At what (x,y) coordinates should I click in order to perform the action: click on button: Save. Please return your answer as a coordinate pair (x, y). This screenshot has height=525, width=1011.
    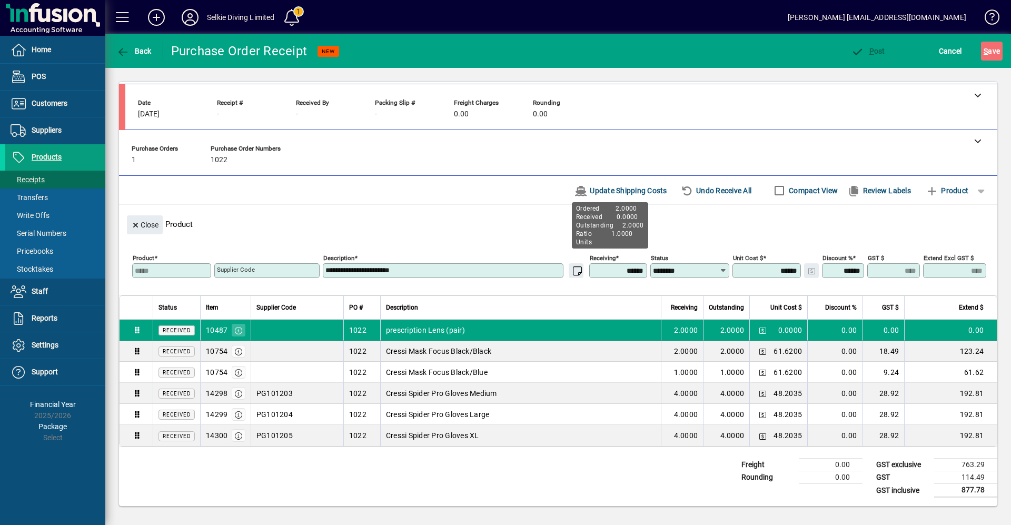
    Looking at the image, I should click on (992, 51).